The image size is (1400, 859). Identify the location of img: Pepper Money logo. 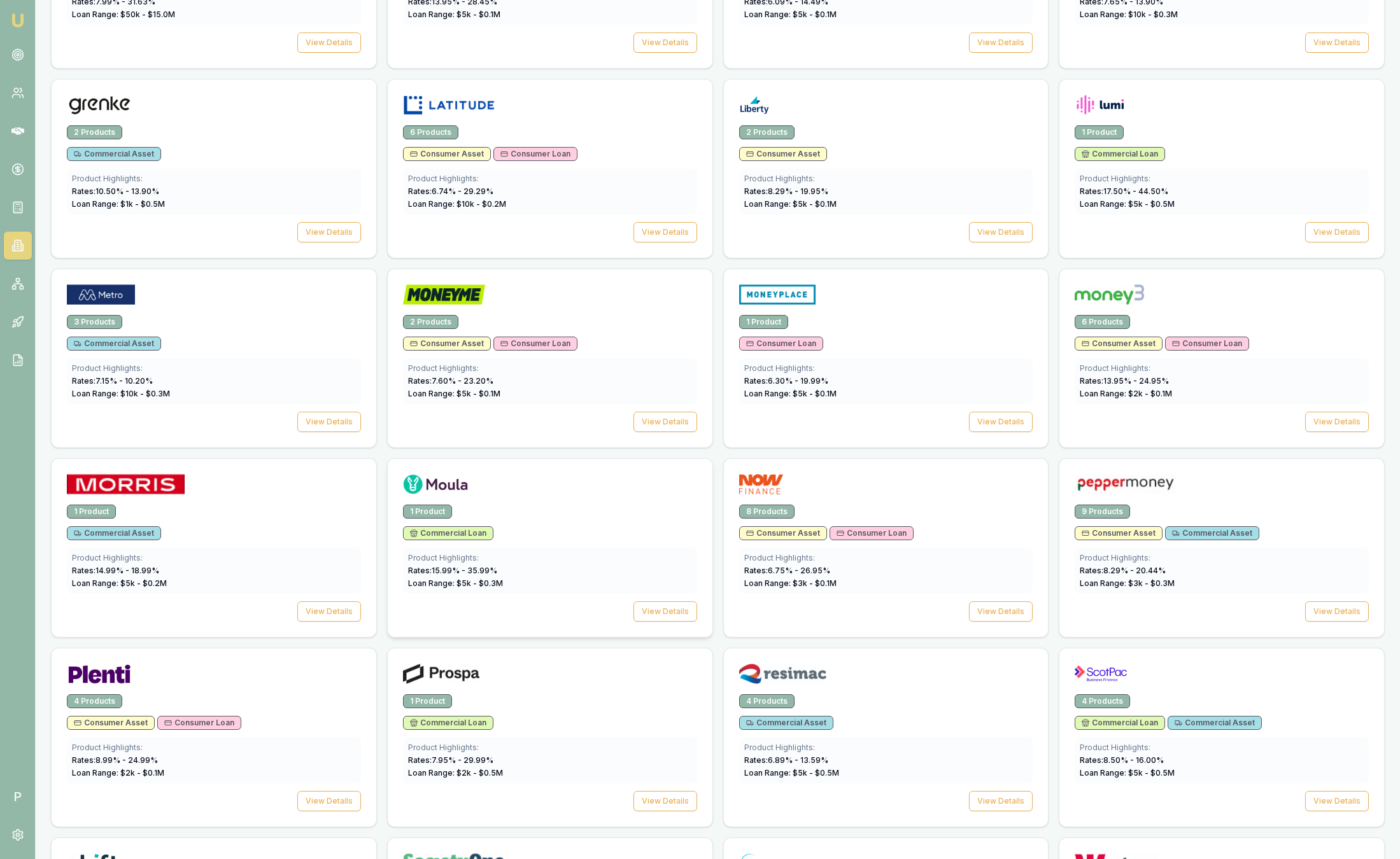
(1125, 484).